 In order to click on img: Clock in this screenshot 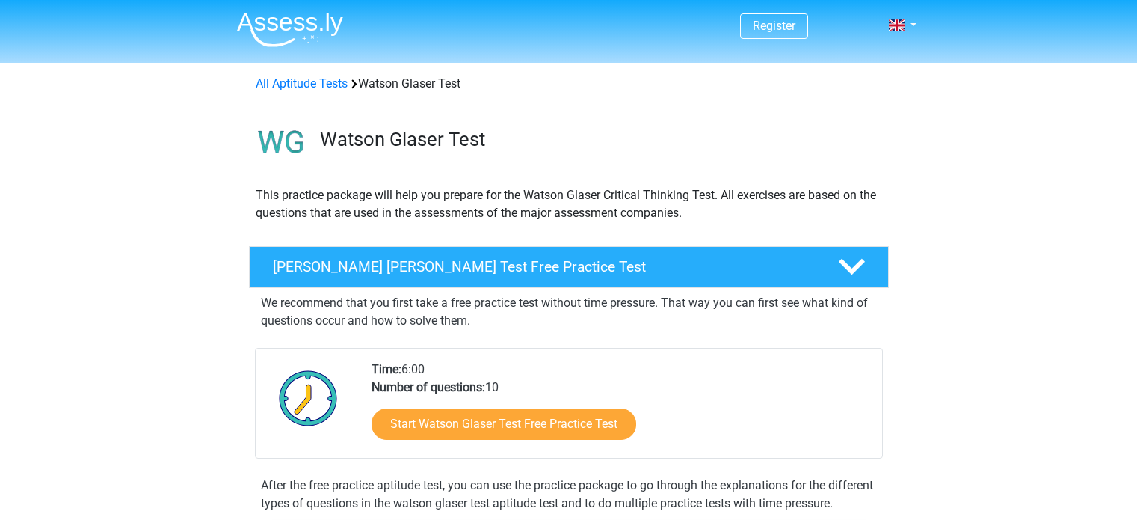, I will do `click(308, 398)`.